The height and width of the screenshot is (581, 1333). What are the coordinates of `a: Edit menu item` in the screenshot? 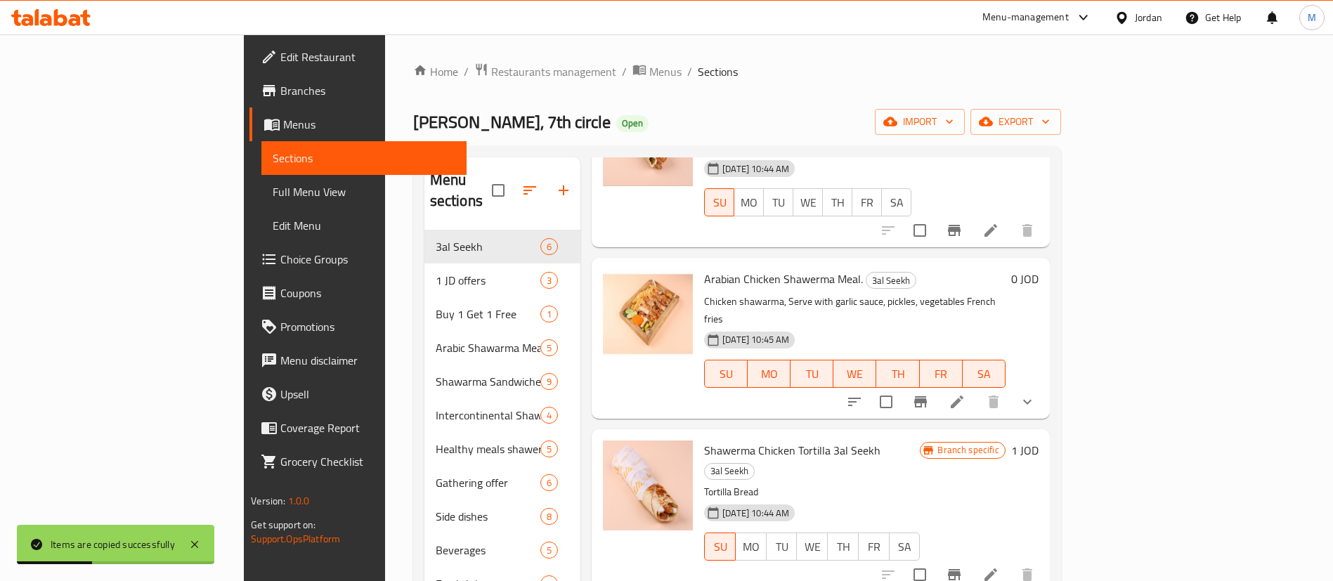 It's located at (957, 402).